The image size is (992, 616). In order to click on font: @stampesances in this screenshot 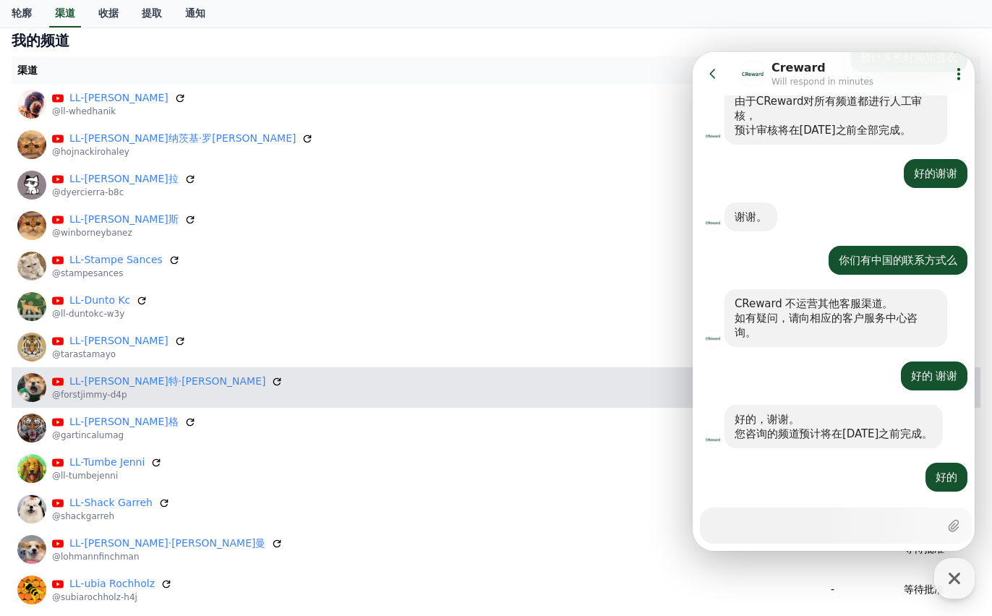, I will do `click(87, 273)`.